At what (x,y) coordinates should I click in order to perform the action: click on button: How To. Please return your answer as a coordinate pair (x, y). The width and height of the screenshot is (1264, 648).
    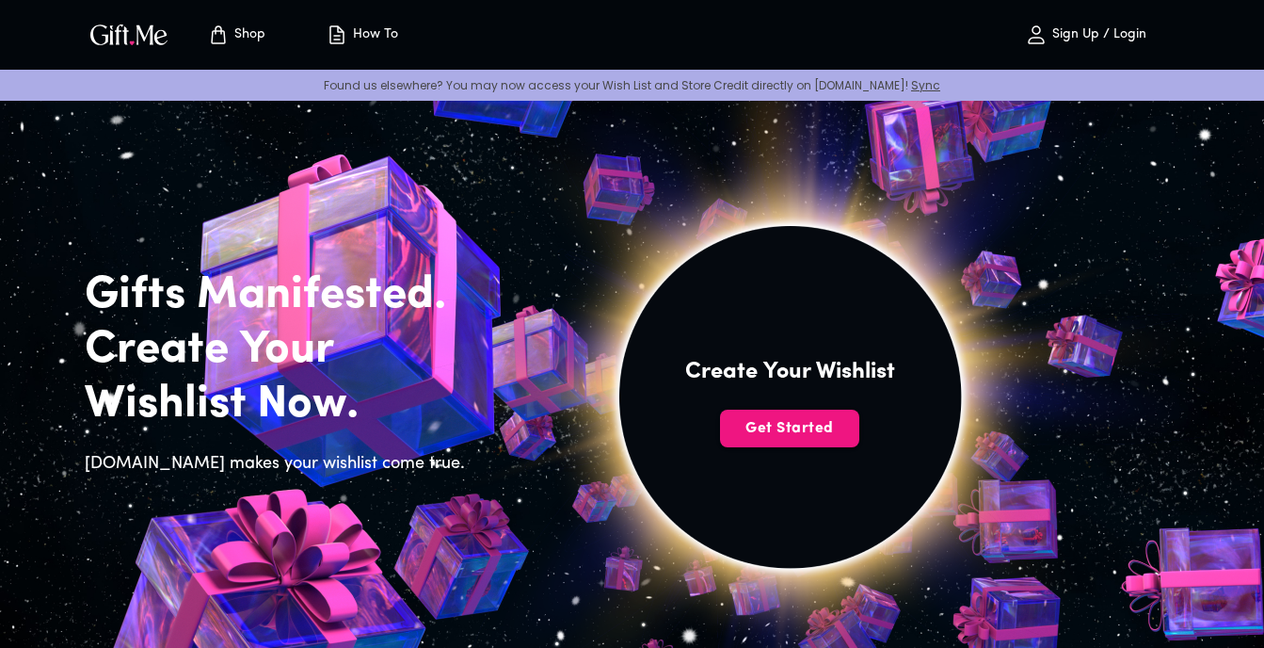
    Looking at the image, I should click on (362, 35).